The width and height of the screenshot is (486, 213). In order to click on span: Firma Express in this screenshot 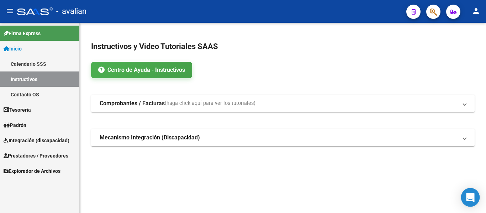, I will do `click(22, 33)`.